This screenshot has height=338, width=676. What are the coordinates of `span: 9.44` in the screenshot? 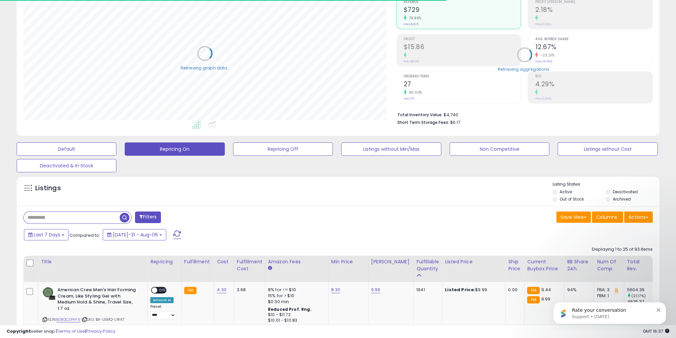 It's located at (546, 290).